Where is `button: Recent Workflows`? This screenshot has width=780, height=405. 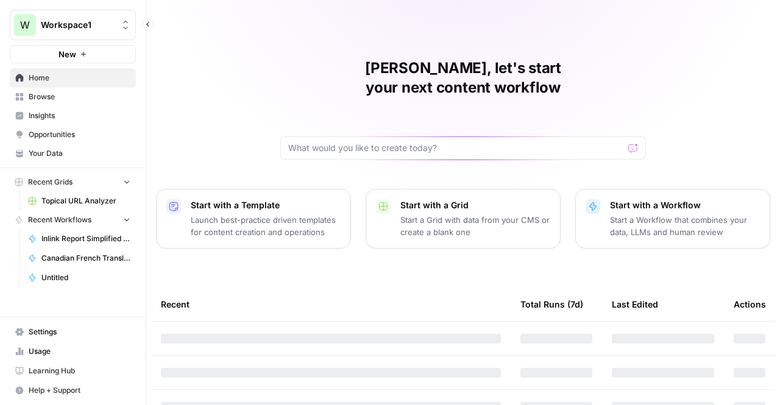
button: Recent Workflows is located at coordinates (73, 220).